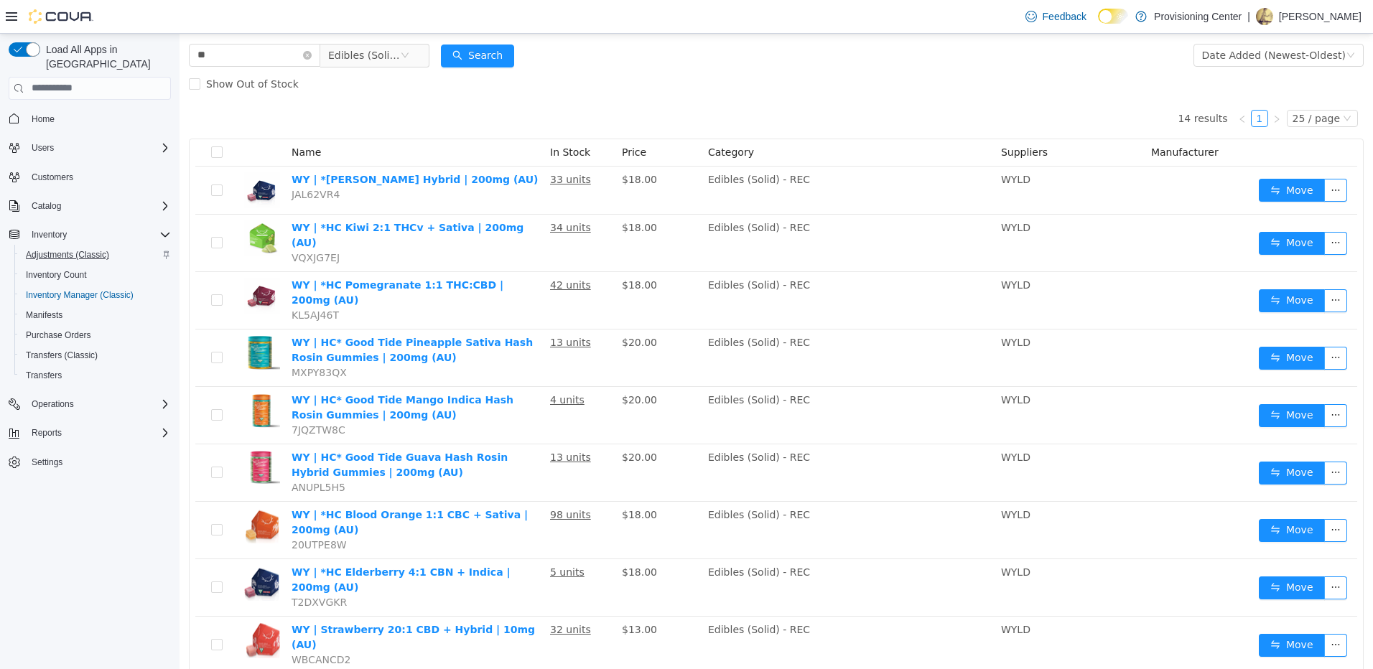  What do you see at coordinates (185, 22) in the screenshot?
I see `span: Edibles (Solid) - REC` at bounding box center [185, 22].